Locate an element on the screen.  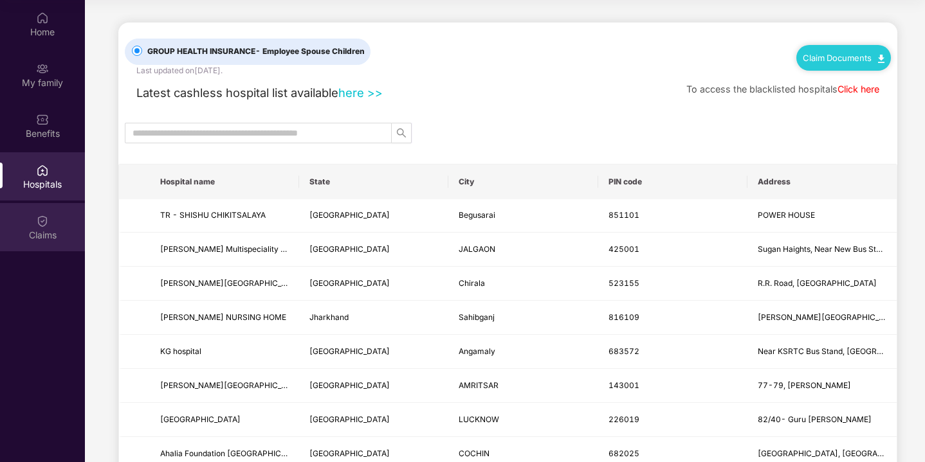
span: Latest cashless hospital list available is located at coordinates (237, 93).